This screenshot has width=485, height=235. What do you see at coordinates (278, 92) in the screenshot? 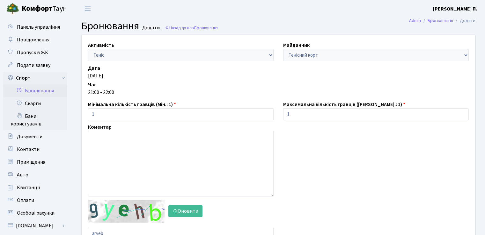
I see `div: 21:00 - 22:00` at bounding box center [278, 92].